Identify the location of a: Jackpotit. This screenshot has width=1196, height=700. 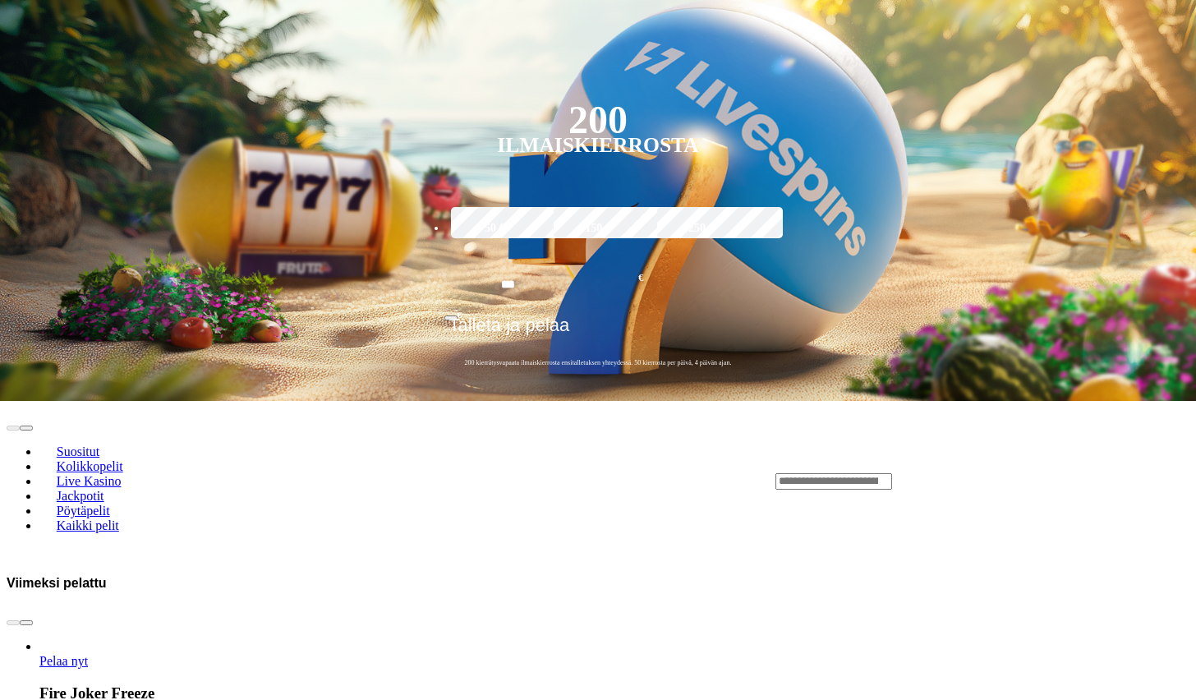
(80, 496).